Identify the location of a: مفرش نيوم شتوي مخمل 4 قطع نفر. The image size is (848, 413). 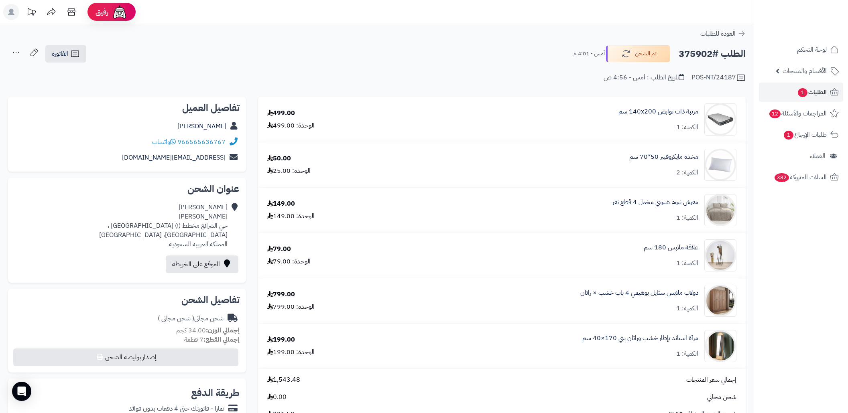
(655, 202).